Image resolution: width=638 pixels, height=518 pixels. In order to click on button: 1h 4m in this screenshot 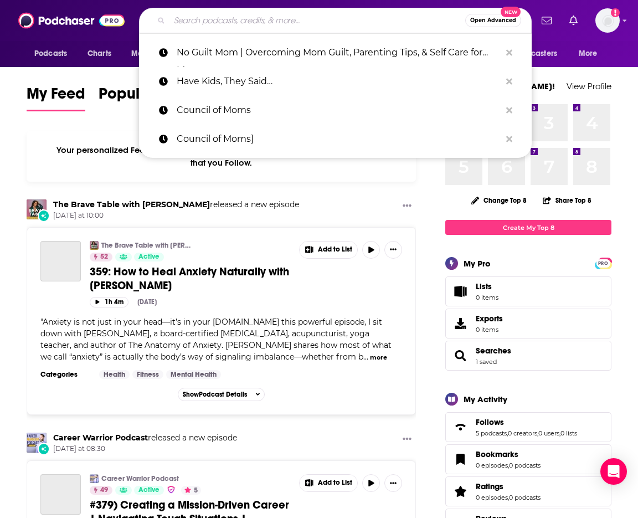, I will do `click(109, 302)`.